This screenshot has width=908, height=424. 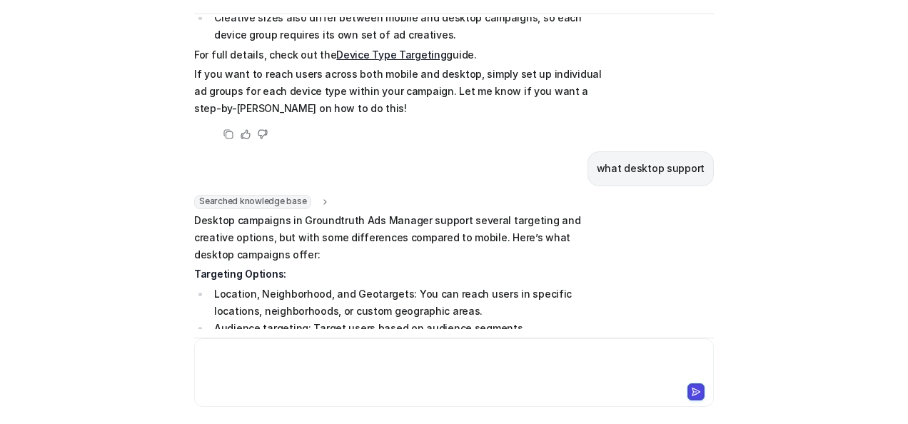 I want to click on strong: Targeting Options:, so click(x=240, y=273).